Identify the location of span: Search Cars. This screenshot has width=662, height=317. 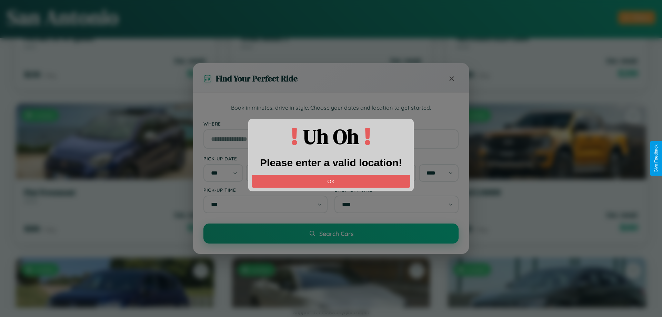
(336, 234).